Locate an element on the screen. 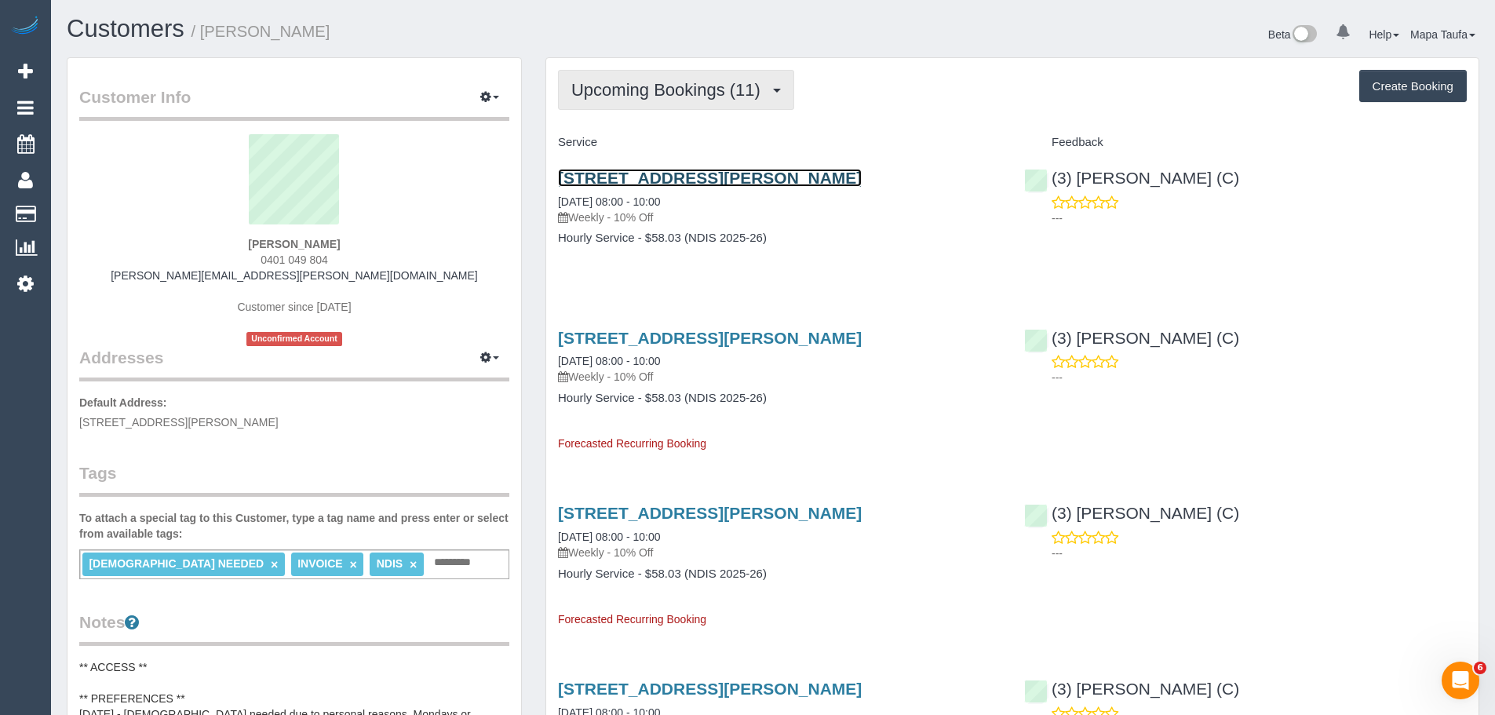  label: Default Address: is located at coordinates (123, 403).